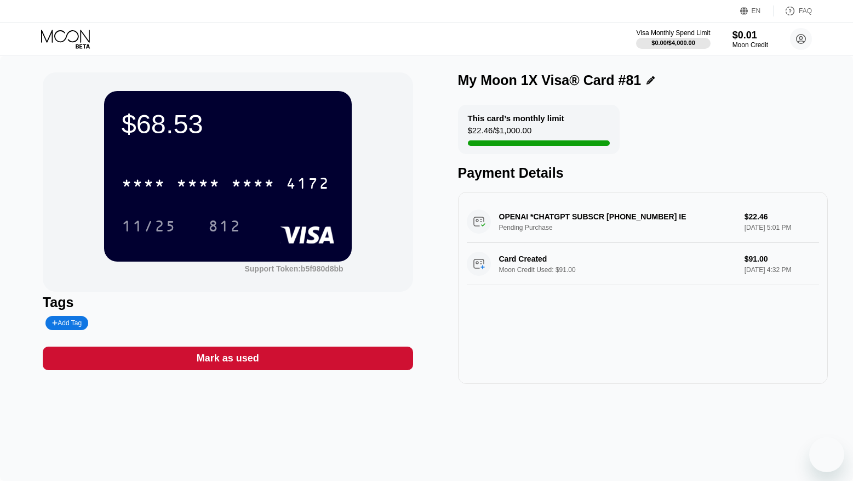  What do you see at coordinates (673, 33) in the screenshot?
I see `div: Visa Monthly Spend Limit` at bounding box center [673, 33].